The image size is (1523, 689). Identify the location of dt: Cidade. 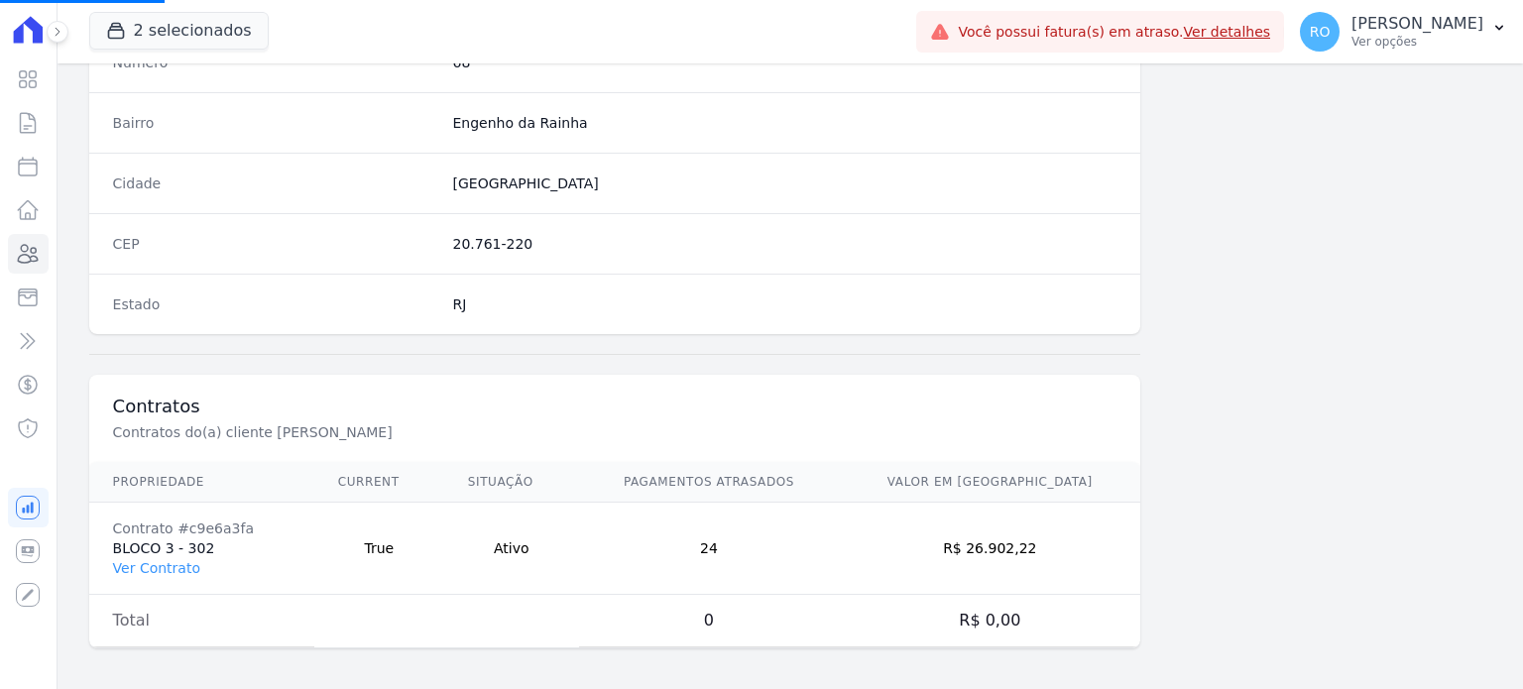
(275, 183).